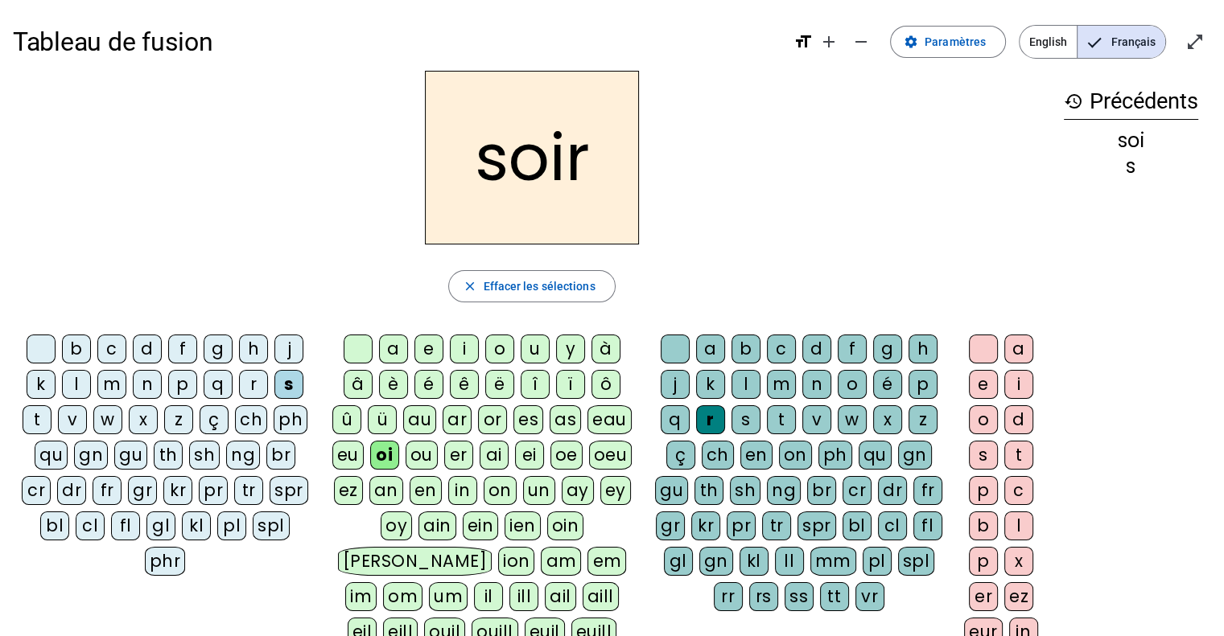 This screenshot has width=1224, height=636. Describe the element at coordinates (531, 286) in the screenshot. I see `button: Effacer les sélections` at that location.